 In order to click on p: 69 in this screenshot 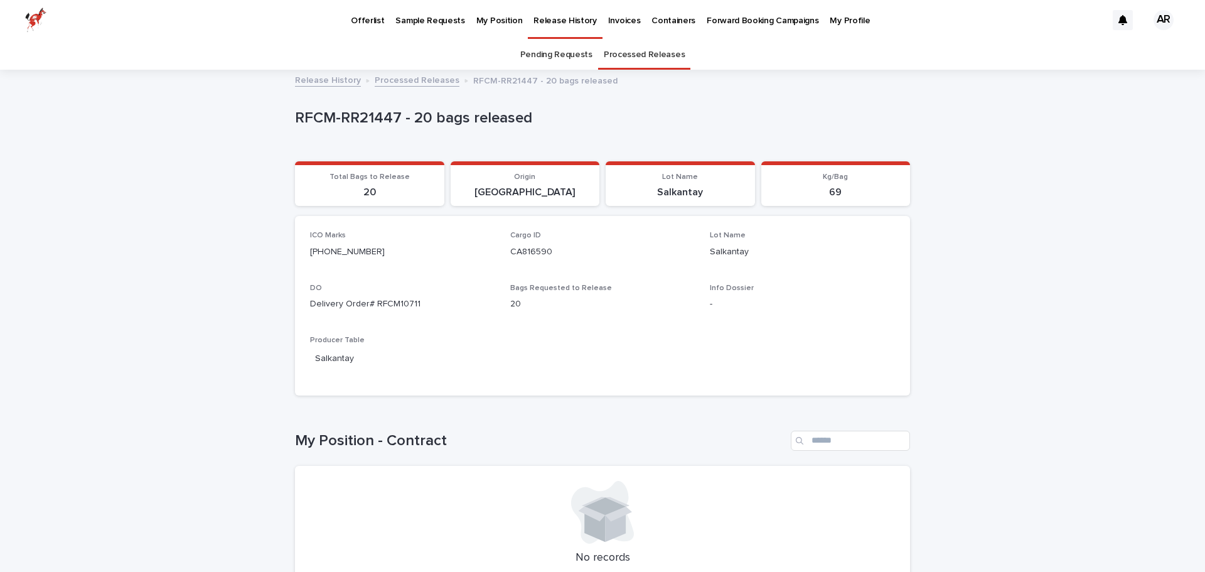, I will do `click(836, 192)`.